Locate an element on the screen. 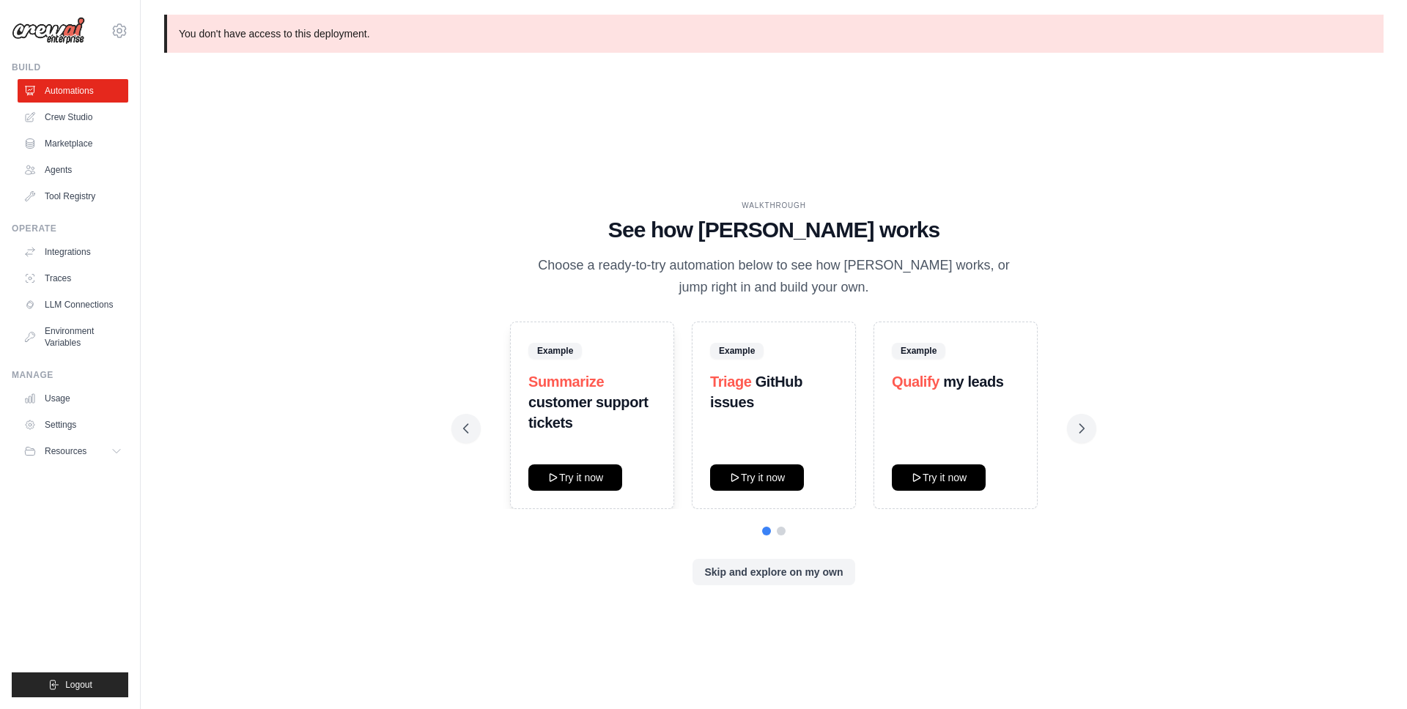  strong: customer support tickets is located at coordinates (588, 413).